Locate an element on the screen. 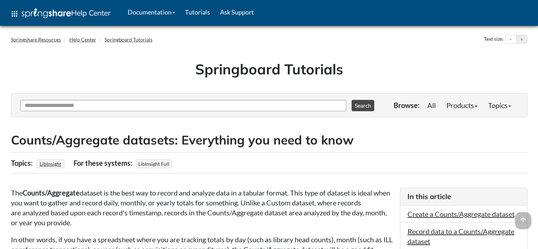 This screenshot has width=538, height=249. a: arrow_upward is located at coordinates (524, 217).